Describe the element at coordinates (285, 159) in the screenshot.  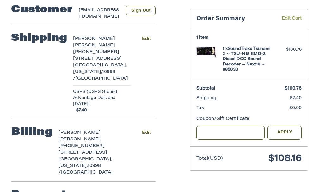
I see `span: $108.16` at that location.